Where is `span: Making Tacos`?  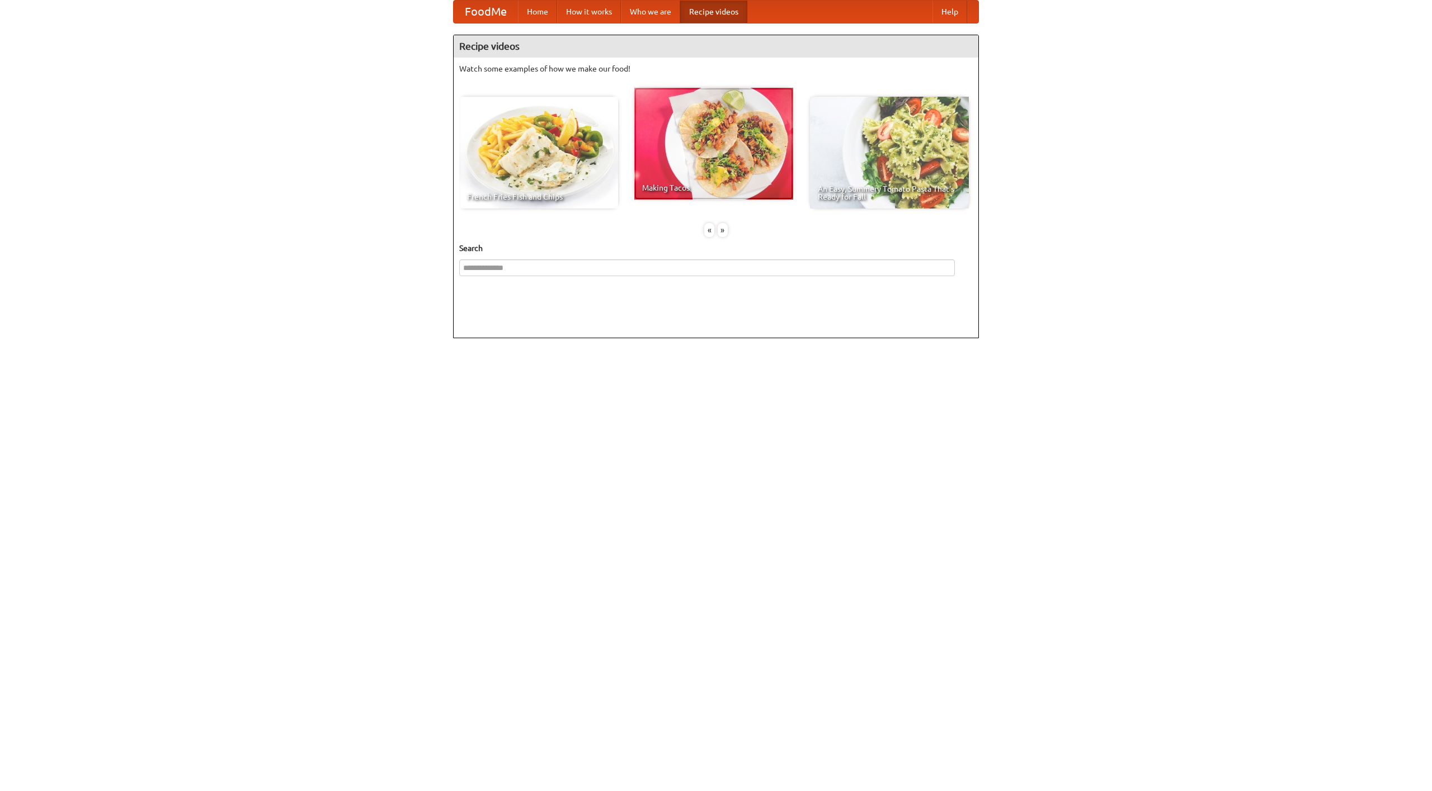
span: Making Tacos is located at coordinates (714, 188).